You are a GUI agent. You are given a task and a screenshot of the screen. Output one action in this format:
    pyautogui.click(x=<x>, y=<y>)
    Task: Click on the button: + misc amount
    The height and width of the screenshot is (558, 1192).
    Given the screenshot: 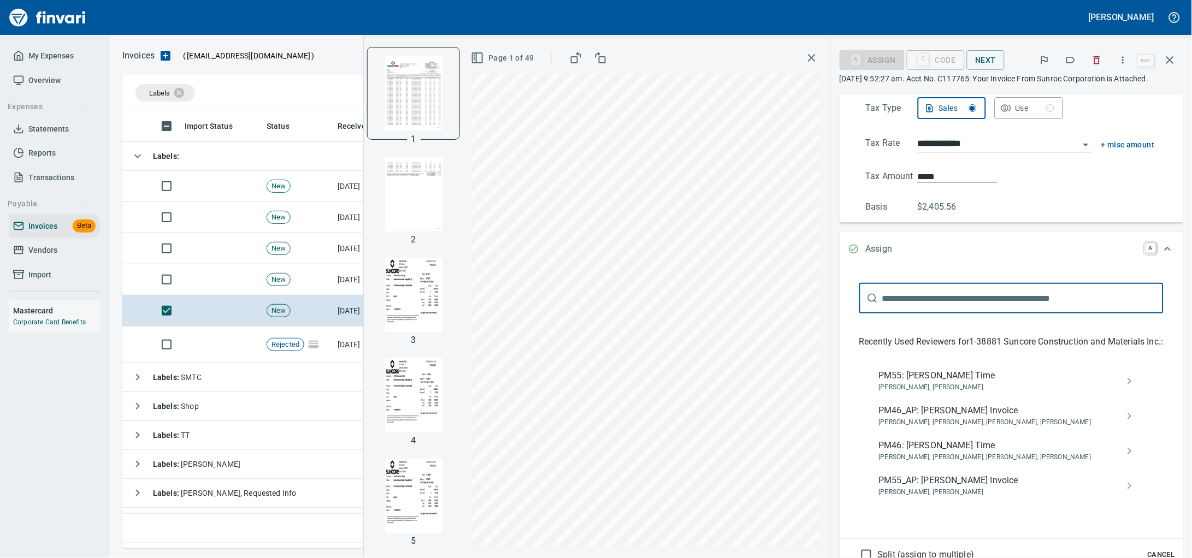 What is the action you would take?
    pyautogui.click(x=1128, y=145)
    